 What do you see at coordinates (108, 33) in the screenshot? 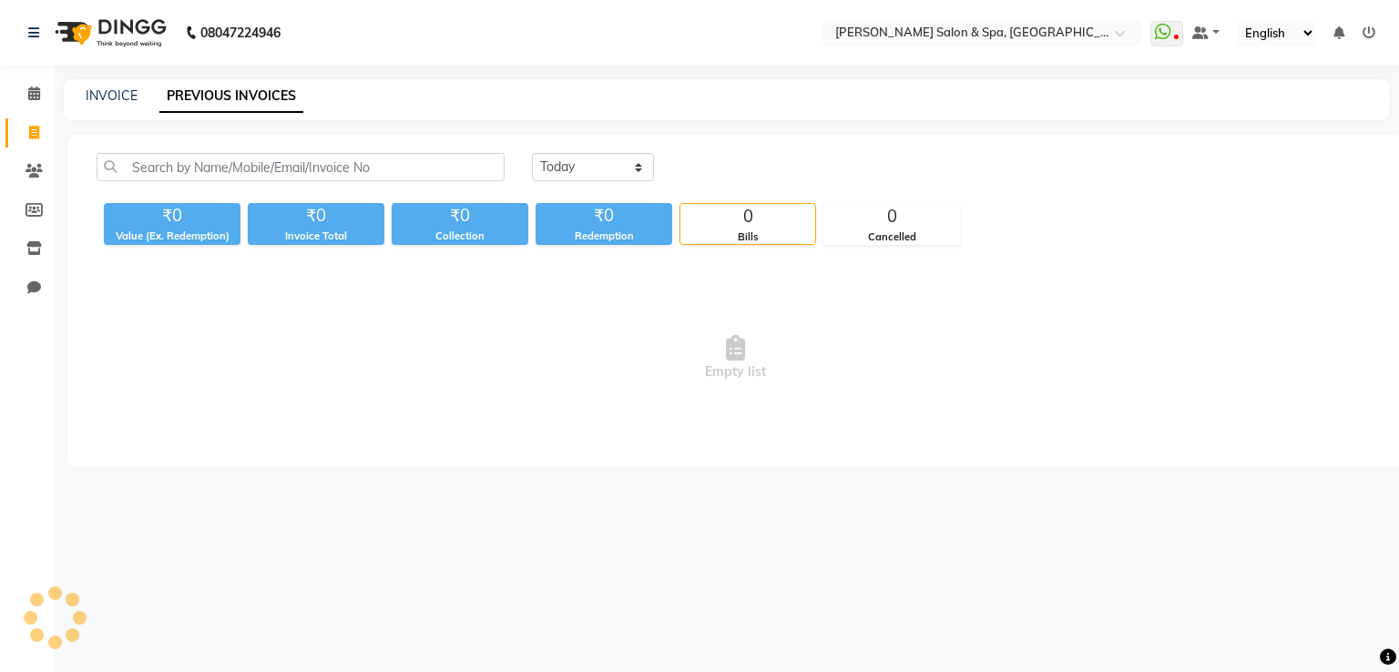
I see `img: logo` at bounding box center [108, 33].